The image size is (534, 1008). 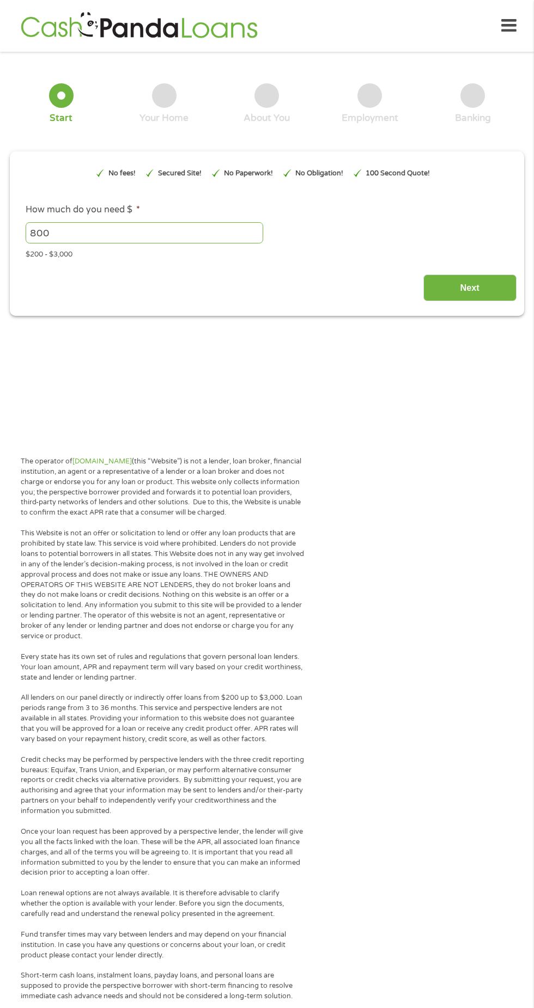 I want to click on div: About You, so click(x=266, y=118).